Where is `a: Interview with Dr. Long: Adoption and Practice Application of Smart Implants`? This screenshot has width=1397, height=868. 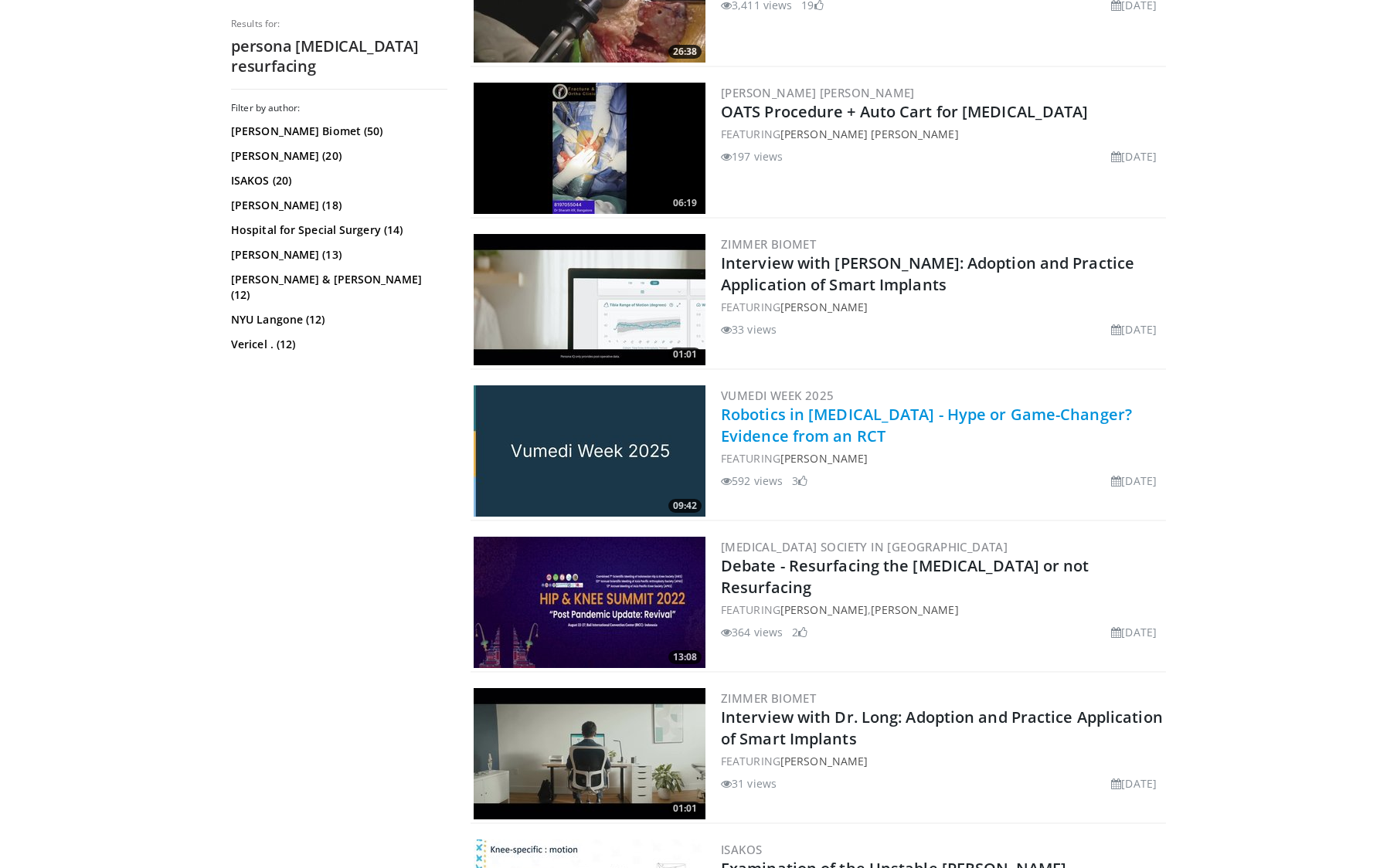 a: Interview with Dr. Long: Adoption and Practice Application of Smart Implants is located at coordinates (942, 727).